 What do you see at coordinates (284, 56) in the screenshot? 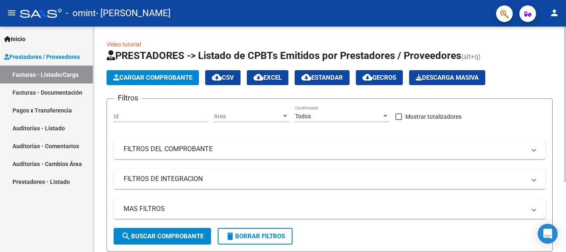
I see `span: PRESTADORES -> Listado de CPBTs Emitidos por Prestadores / Proveedores` at bounding box center [284, 56].